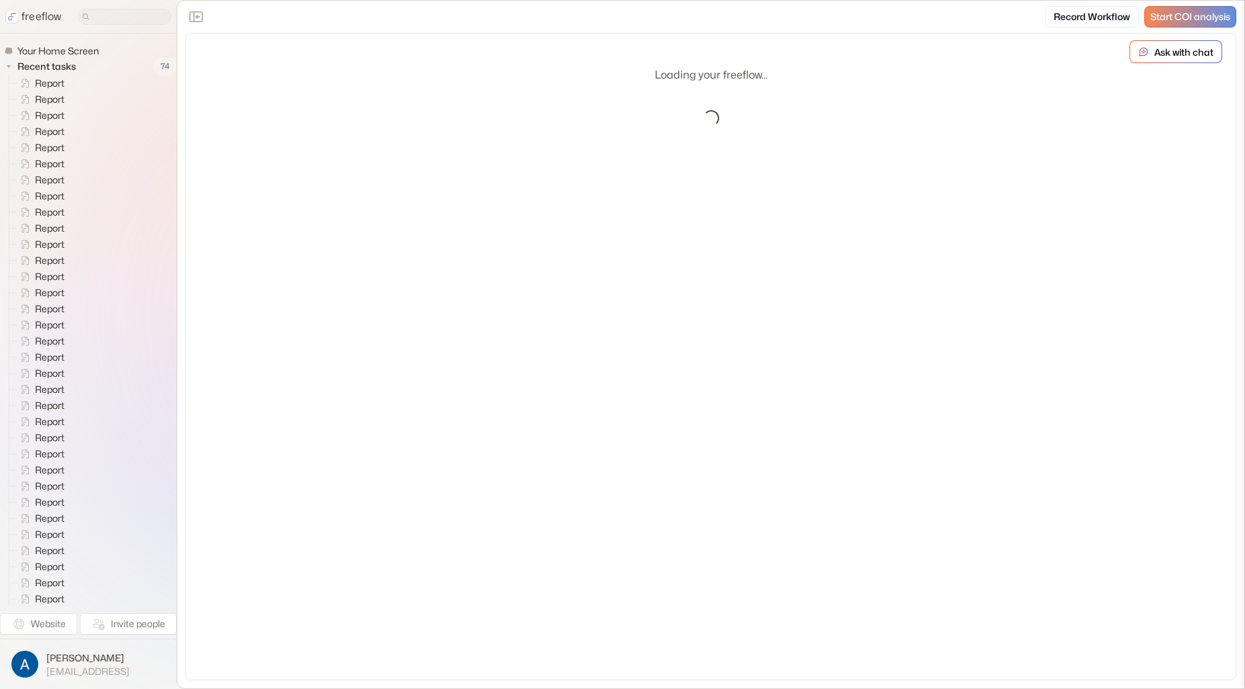 The width and height of the screenshot is (1245, 689). I want to click on p: freeflow, so click(42, 17).